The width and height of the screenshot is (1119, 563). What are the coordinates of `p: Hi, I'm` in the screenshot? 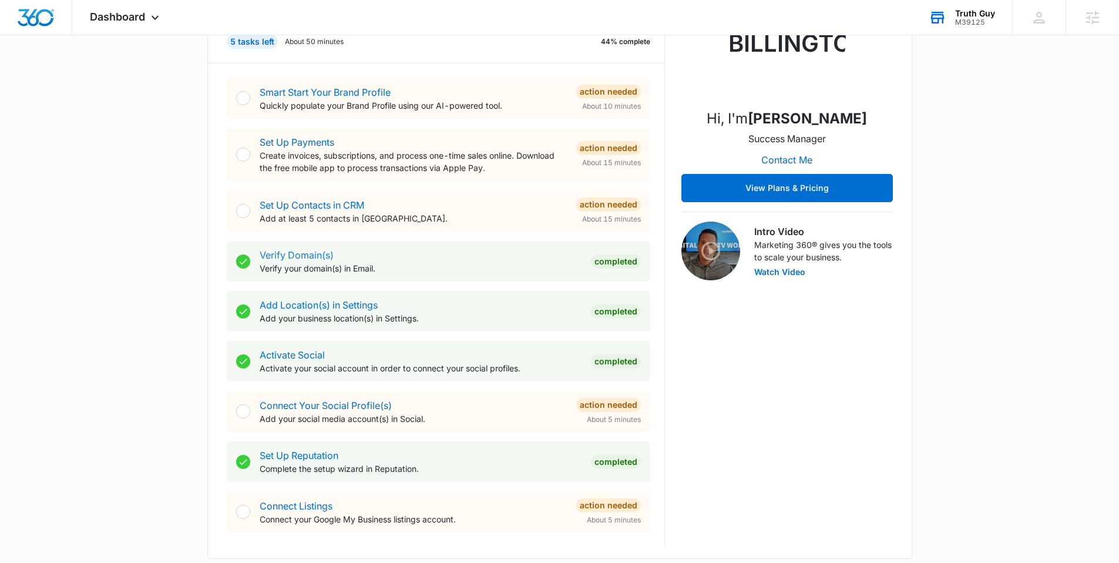 It's located at (787, 119).